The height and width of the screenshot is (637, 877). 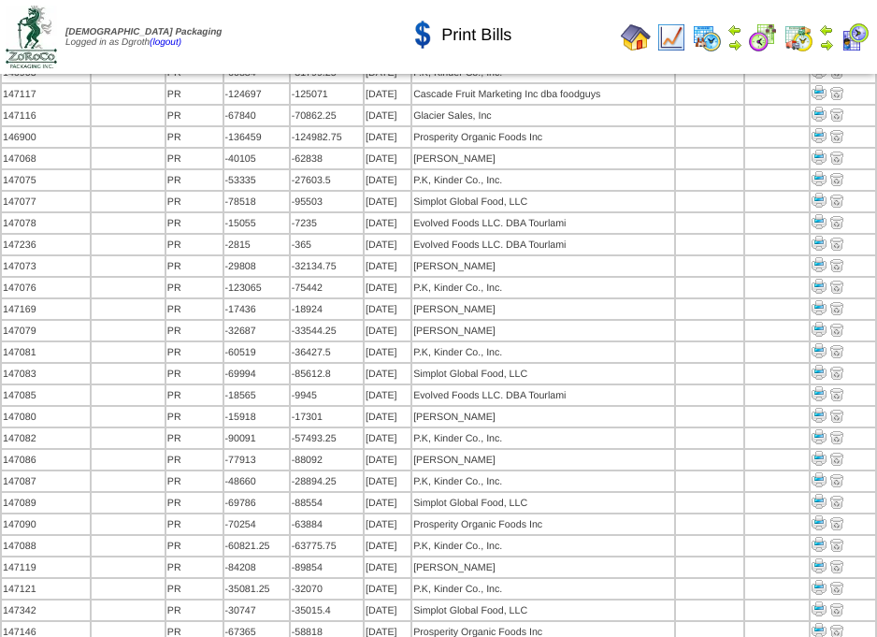 I want to click on td: 147086, so click(x=46, y=459).